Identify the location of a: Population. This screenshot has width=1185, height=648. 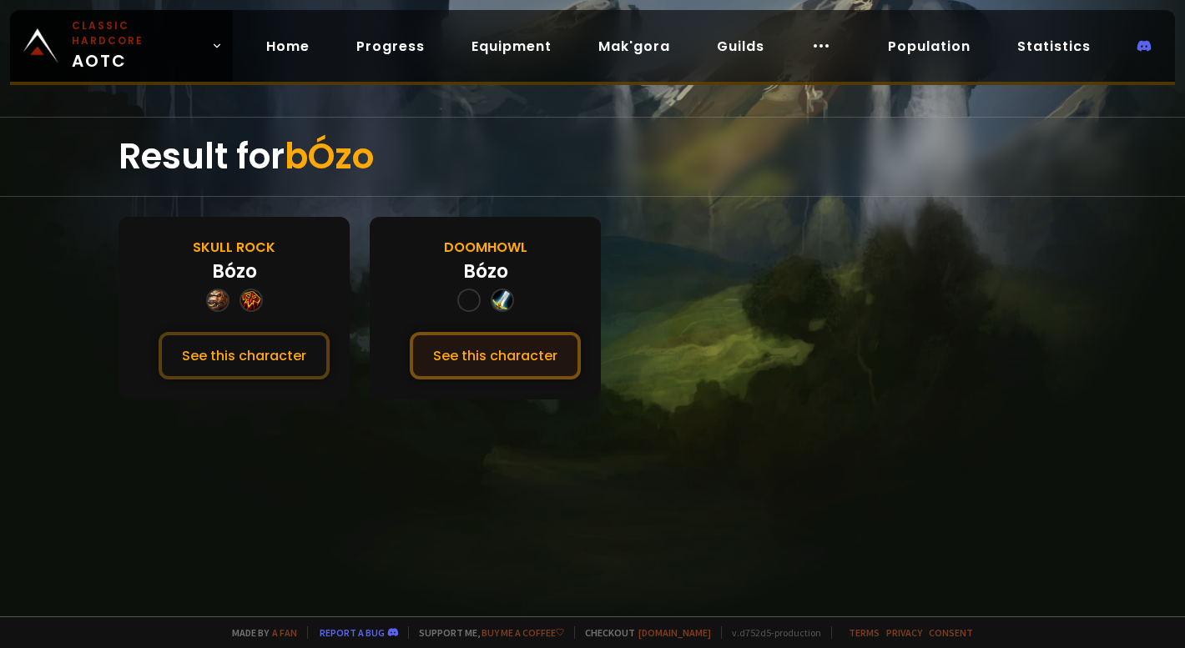
(929, 46).